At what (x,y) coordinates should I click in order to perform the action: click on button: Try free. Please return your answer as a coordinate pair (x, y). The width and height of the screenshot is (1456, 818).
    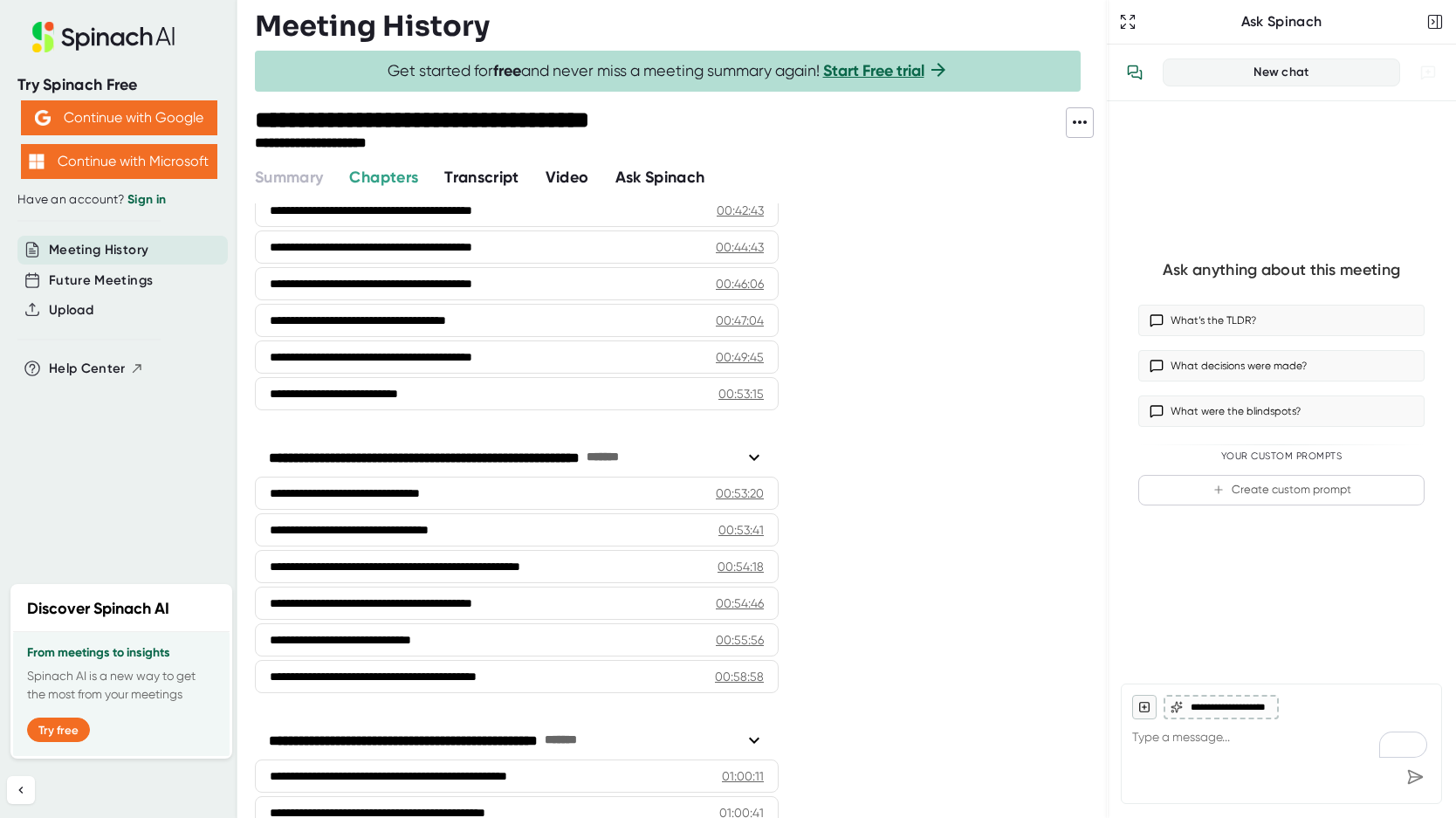
    Looking at the image, I should click on (59, 730).